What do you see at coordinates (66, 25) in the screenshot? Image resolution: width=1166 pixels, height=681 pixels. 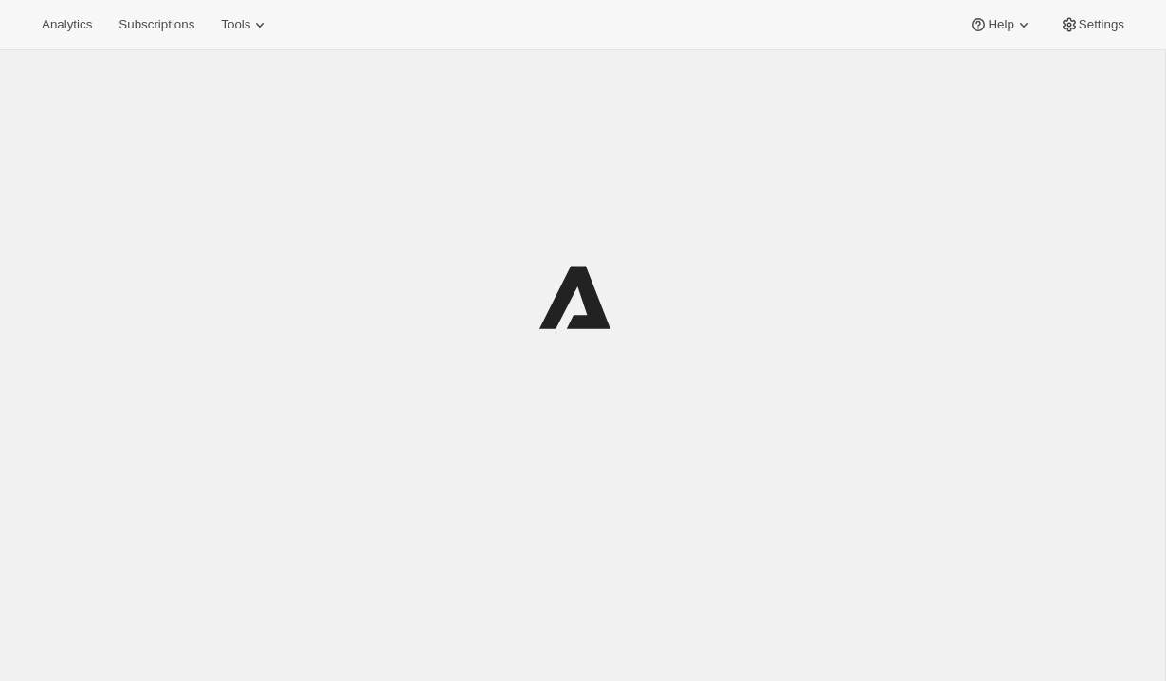 I see `span: Analytics` at bounding box center [66, 25].